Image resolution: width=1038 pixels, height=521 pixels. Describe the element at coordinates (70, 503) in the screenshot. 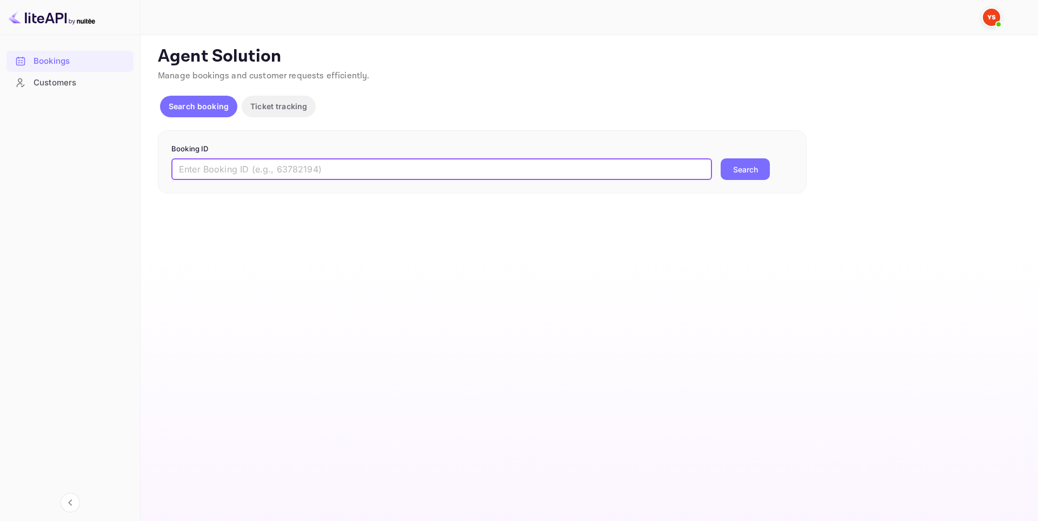

I see `button: Collapse navigation` at that location.